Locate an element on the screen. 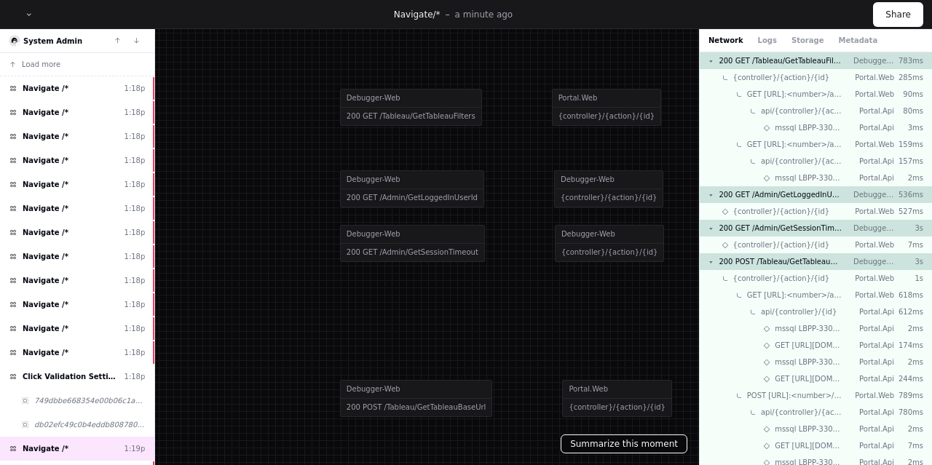  span: Load more is located at coordinates (41, 64).